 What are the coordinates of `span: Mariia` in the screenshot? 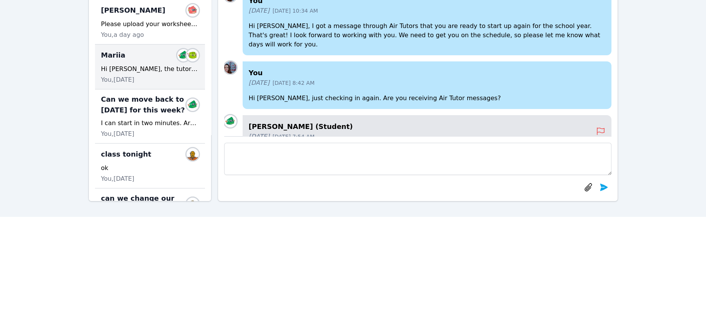 It's located at (113, 55).